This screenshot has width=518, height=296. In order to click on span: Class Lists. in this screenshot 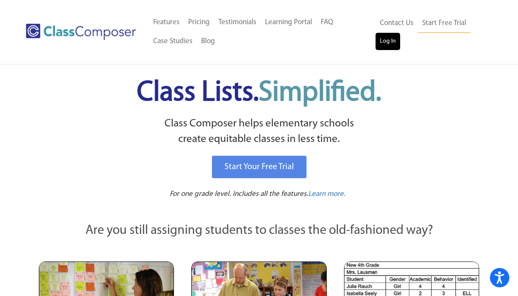, I will do `click(259, 93)`.